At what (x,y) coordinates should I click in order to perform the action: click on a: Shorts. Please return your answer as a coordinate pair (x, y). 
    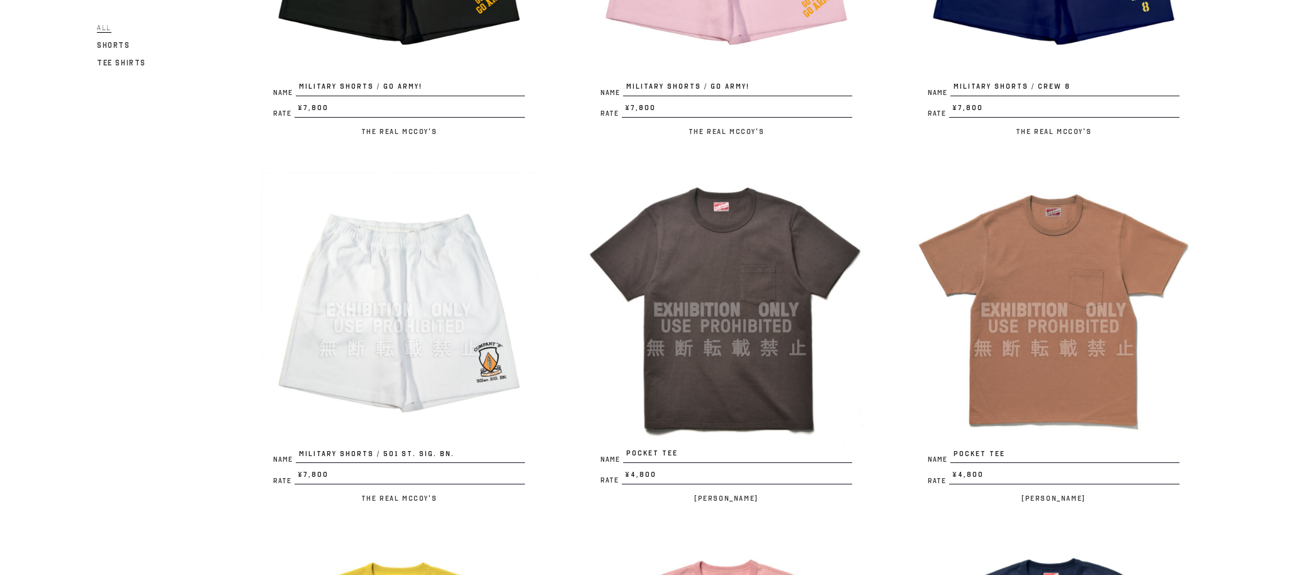
    Looking at the image, I should click on (113, 45).